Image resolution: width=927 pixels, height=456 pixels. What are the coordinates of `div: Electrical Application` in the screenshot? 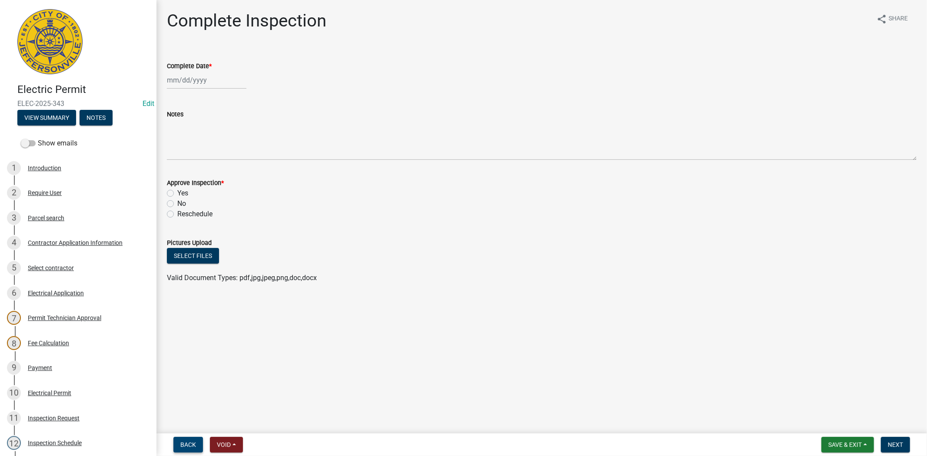 It's located at (56, 293).